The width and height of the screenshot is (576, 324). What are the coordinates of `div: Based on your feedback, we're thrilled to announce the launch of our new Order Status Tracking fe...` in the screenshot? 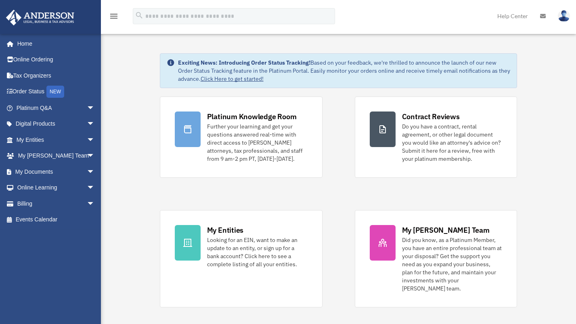 It's located at (344, 71).